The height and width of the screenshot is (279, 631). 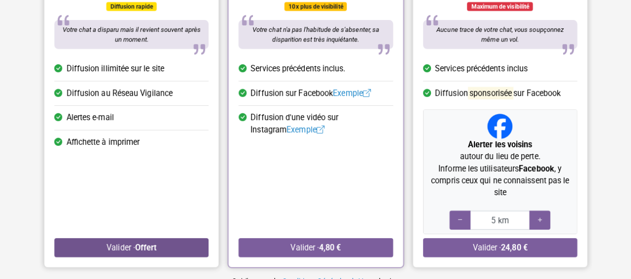 What do you see at coordinates (115, 69) in the screenshot?
I see `span: Diffusion illimitée sur le site` at bounding box center [115, 69].